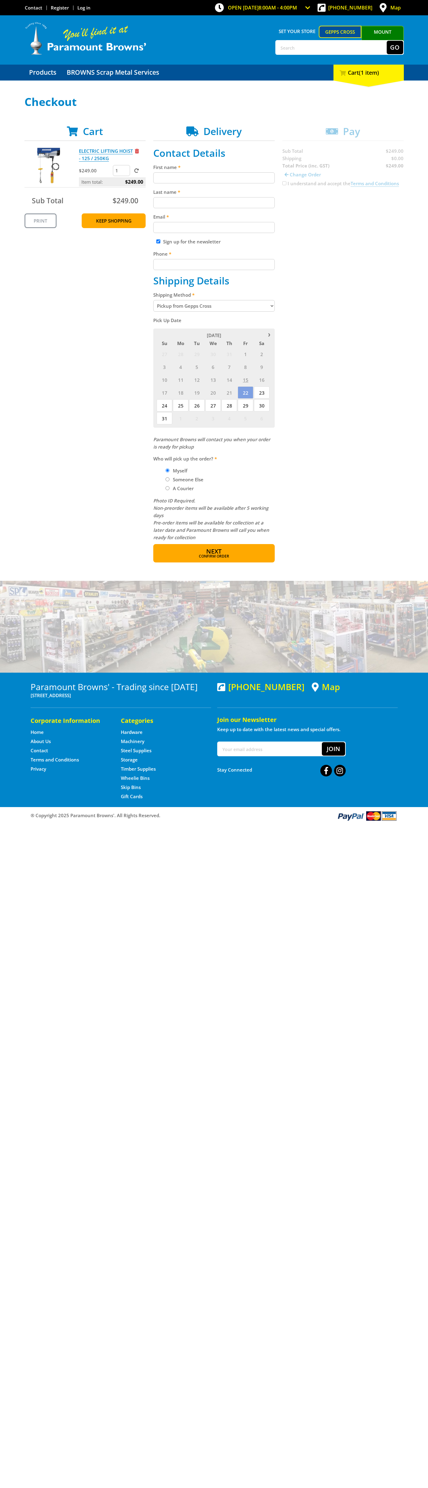  Describe the element at coordinates (132, 732) in the screenshot. I see `a: Go to the Hardware page` at that location.